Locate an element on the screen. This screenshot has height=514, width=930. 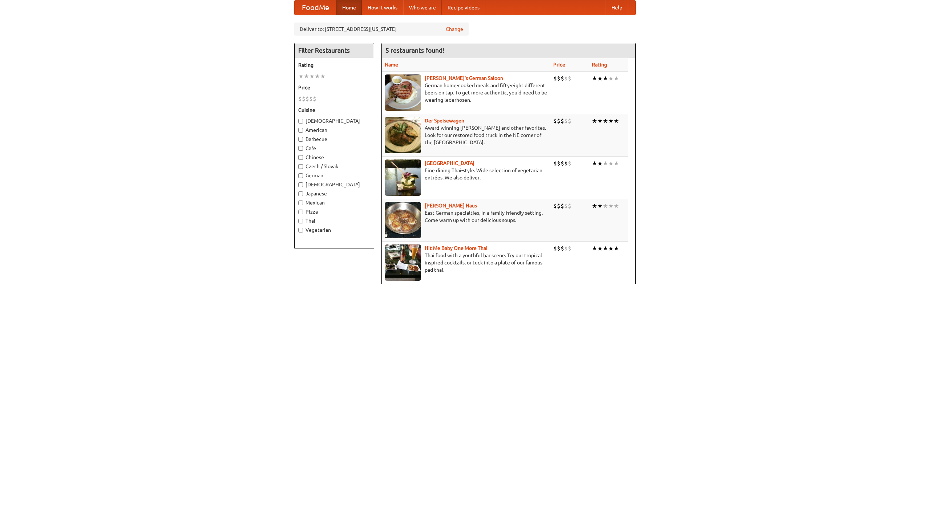
a: Who we are is located at coordinates (423, 8).